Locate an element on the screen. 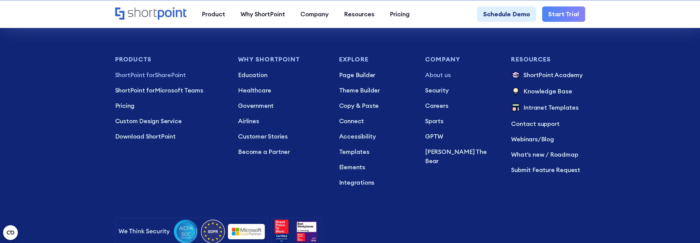 This screenshot has width=700, height=243. h3: Resources is located at coordinates (548, 59).